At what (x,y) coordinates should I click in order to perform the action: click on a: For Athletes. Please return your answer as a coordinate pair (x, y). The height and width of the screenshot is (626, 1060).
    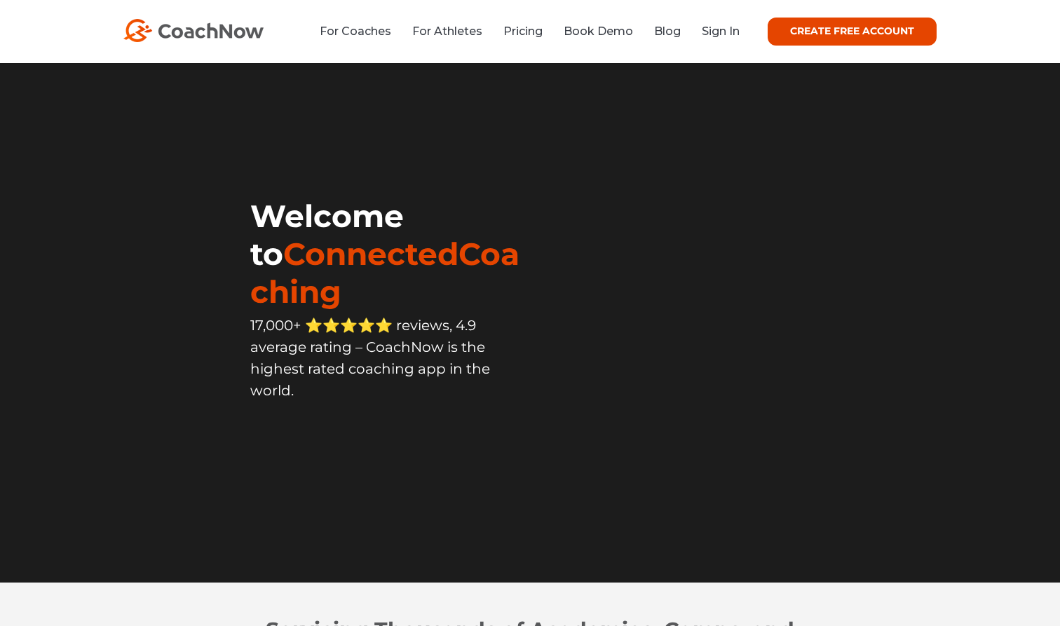
    Looking at the image, I should click on (447, 31).